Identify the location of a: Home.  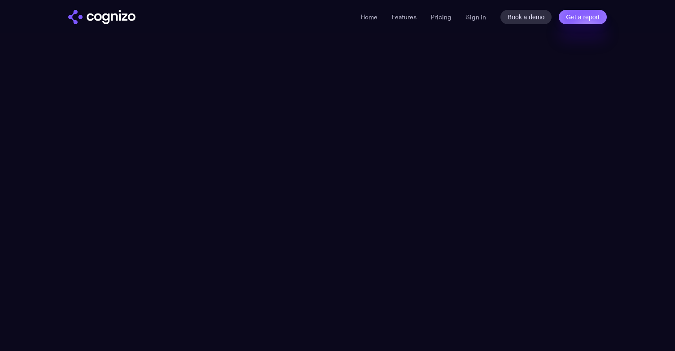
(369, 17).